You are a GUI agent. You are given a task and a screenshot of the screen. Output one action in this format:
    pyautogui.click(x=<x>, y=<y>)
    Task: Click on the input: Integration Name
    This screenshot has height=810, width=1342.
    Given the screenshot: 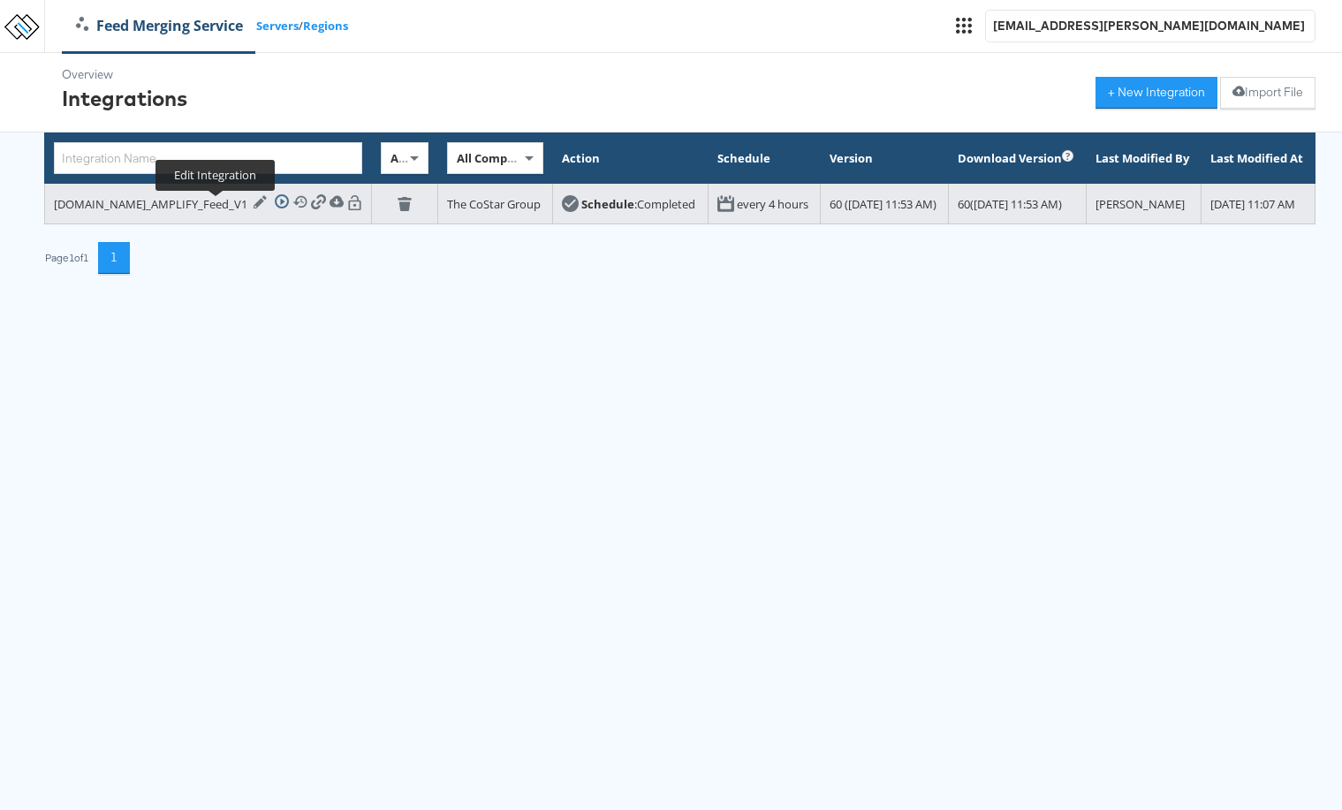 What is the action you would take?
    pyautogui.click(x=208, y=158)
    